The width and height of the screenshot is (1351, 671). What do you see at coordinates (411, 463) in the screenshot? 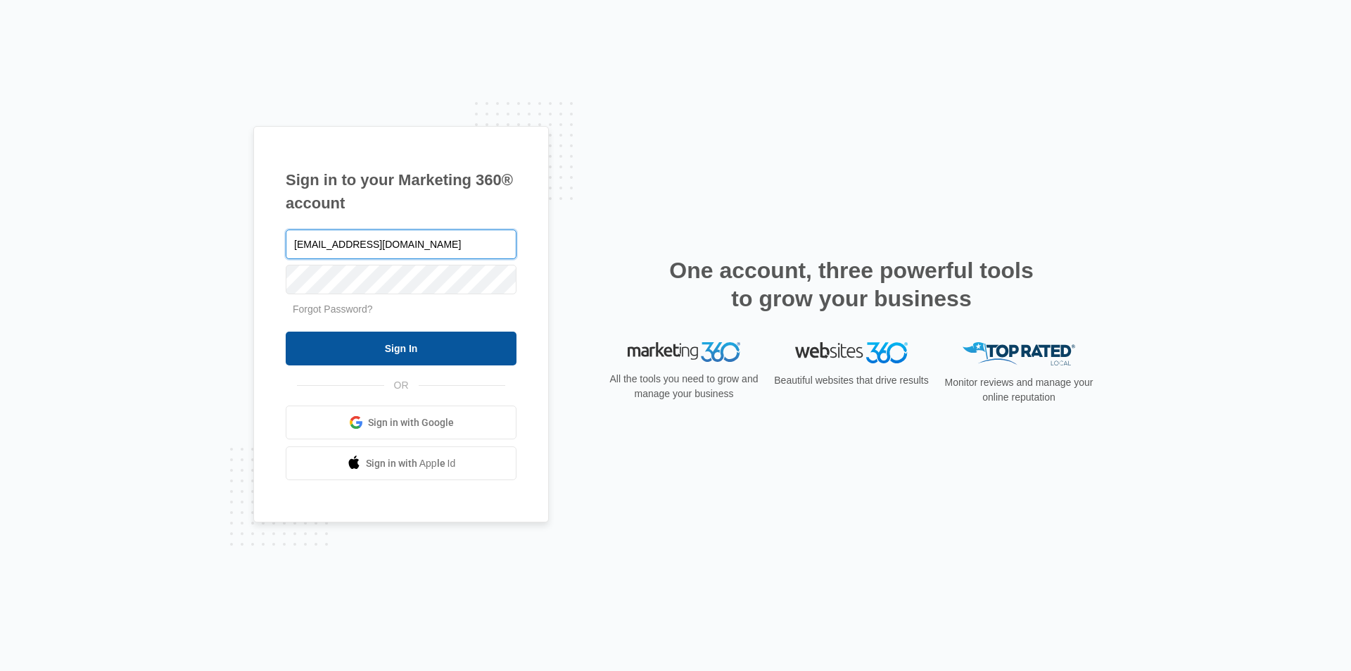
I see `span: Sign in with Apple Id` at bounding box center [411, 463].